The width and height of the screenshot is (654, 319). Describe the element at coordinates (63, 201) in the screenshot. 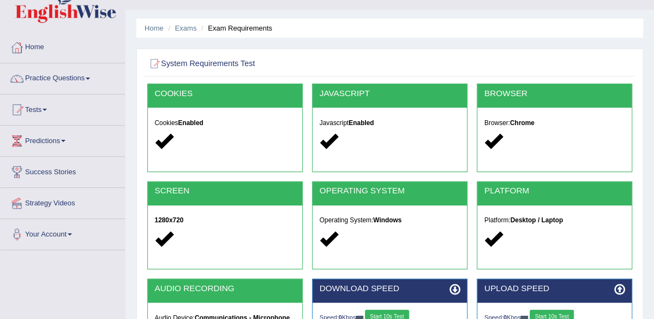

I see `a: Strategy Videos` at that location.